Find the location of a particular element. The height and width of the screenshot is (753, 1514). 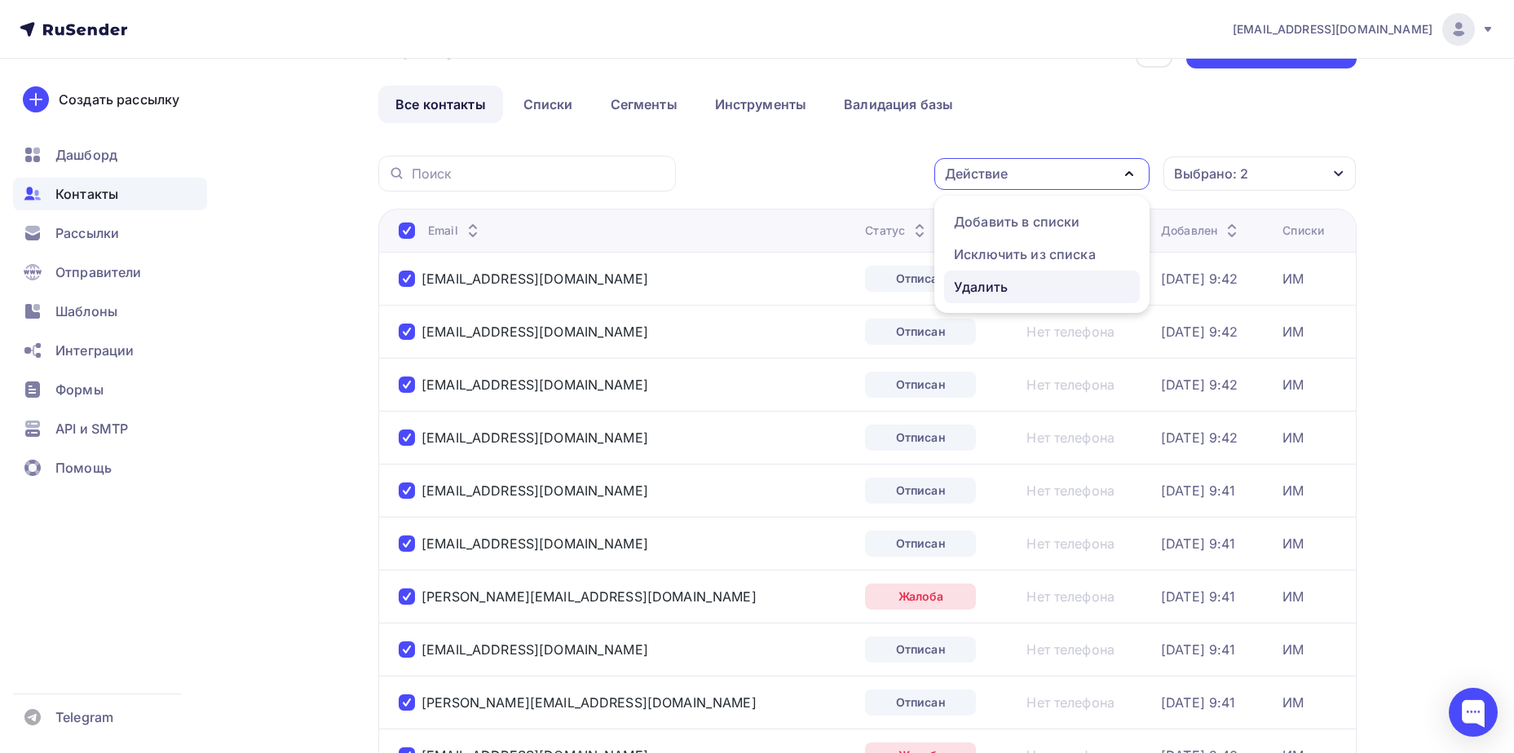

a: Шаблоны is located at coordinates (110, 311).